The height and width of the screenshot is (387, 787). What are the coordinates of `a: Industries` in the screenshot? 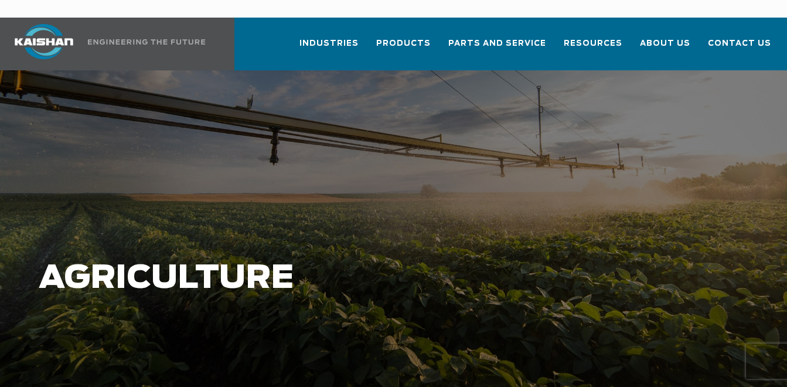 It's located at (329, 48).